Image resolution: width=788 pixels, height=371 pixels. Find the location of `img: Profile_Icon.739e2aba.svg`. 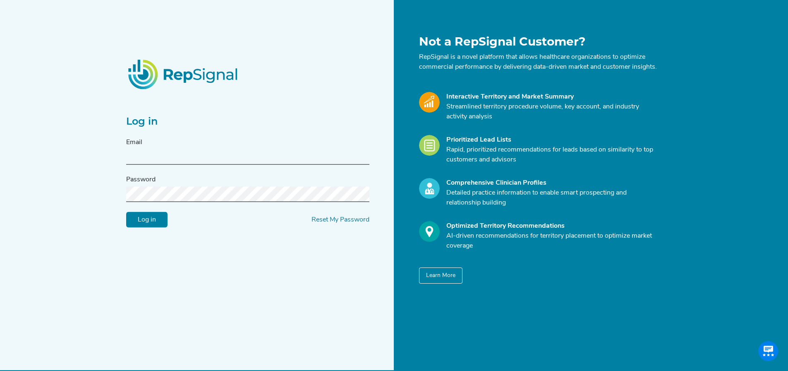

img: Profile_Icon.739e2aba.svg is located at coordinates (429, 188).